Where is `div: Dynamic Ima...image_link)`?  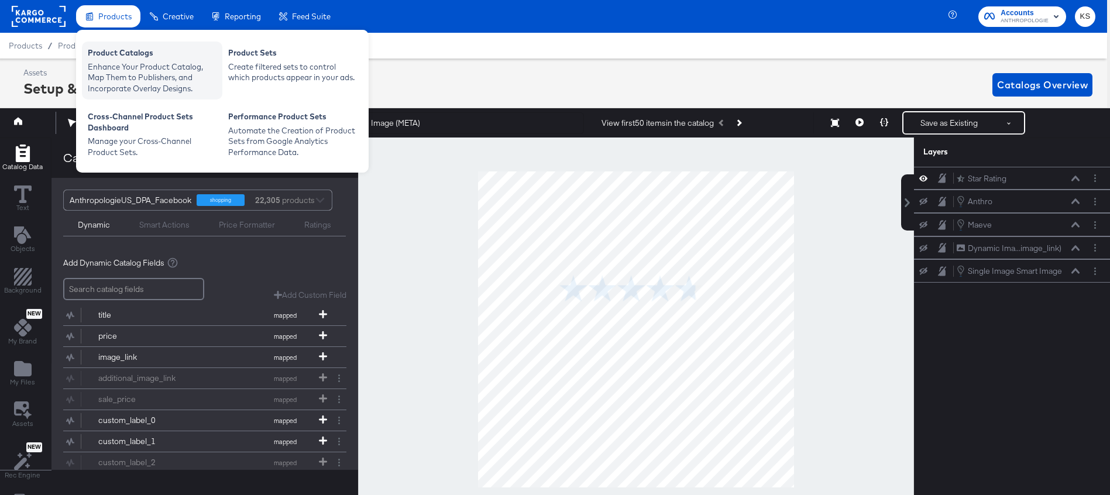 div: Dynamic Ima...image_link) is located at coordinates (1015, 248).